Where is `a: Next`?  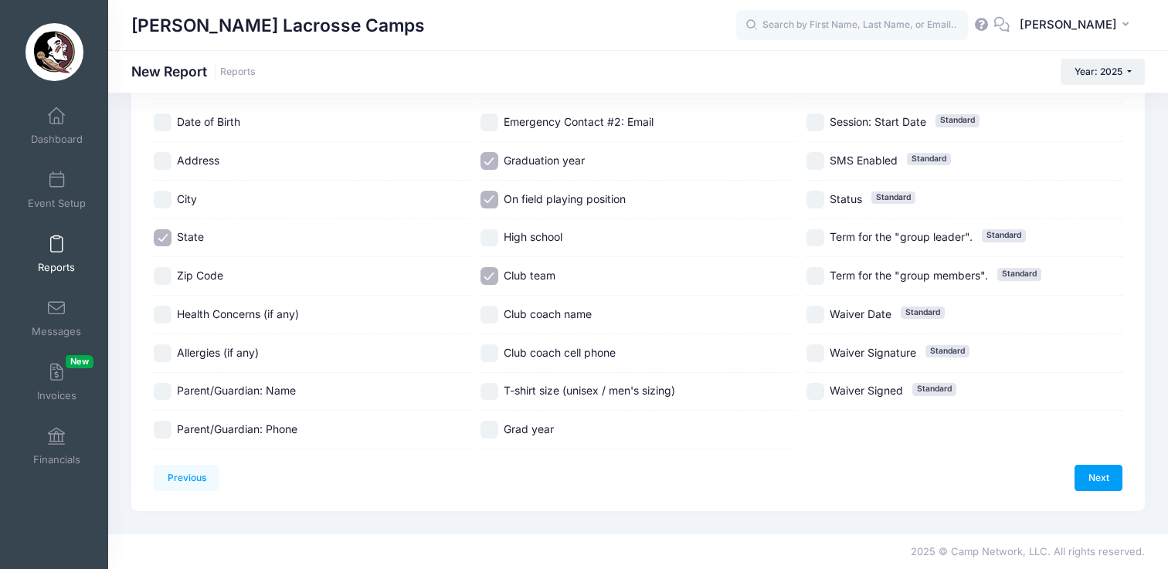 a: Next is located at coordinates (1098, 478).